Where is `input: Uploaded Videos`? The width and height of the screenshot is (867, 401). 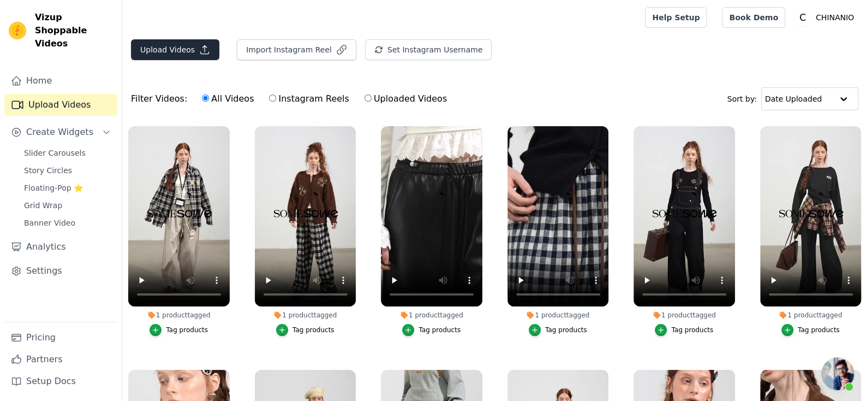 input: Uploaded Videos is located at coordinates (368, 98).